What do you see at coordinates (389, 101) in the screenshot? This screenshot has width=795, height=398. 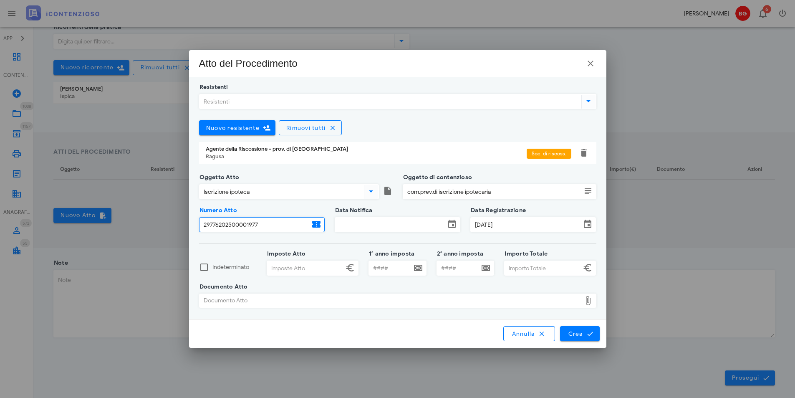 I see `input: Resistenti` at bounding box center [389, 101].